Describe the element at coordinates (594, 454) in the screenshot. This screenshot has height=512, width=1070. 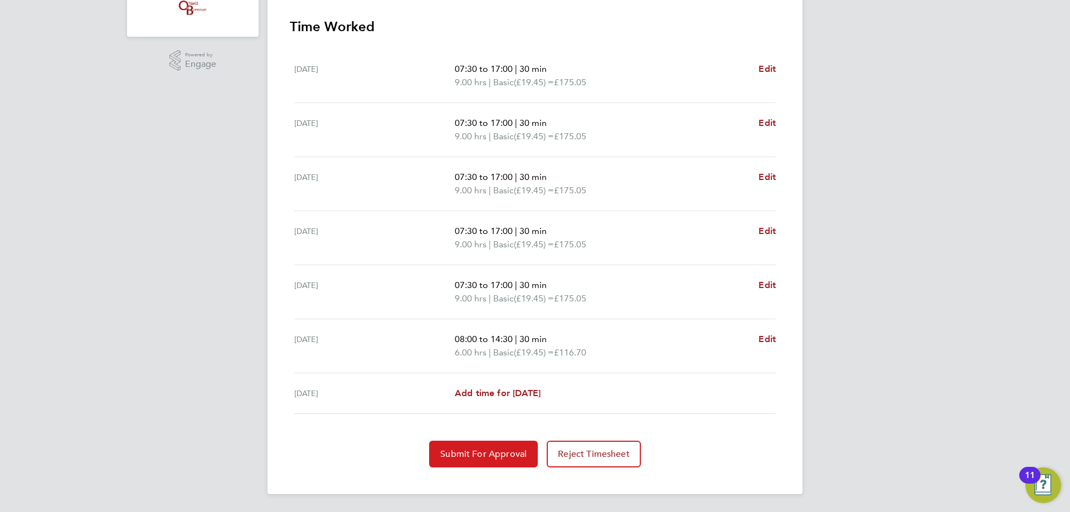
I see `span: Reject Timesheet` at that location.